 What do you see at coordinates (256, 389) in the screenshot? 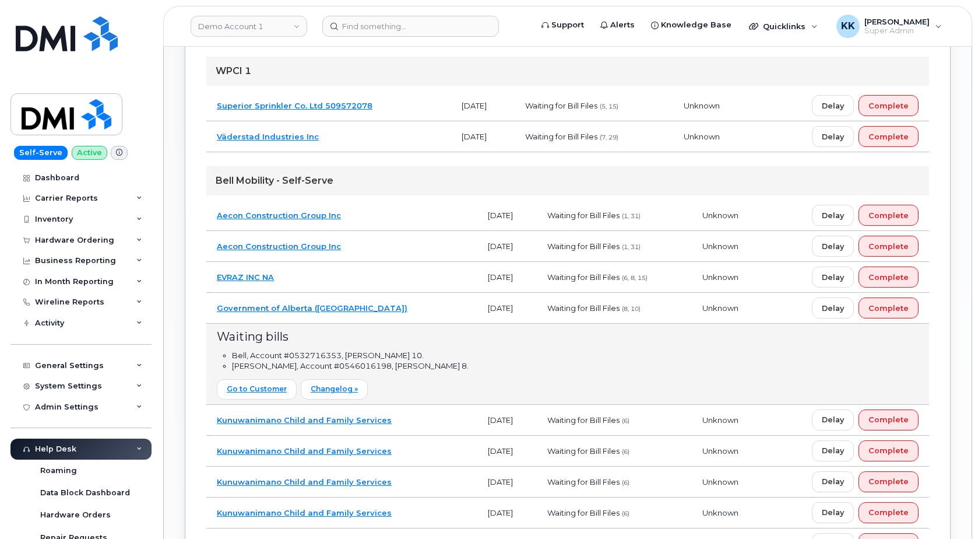
I see `a: Go to Customer` at bounding box center [256, 389].